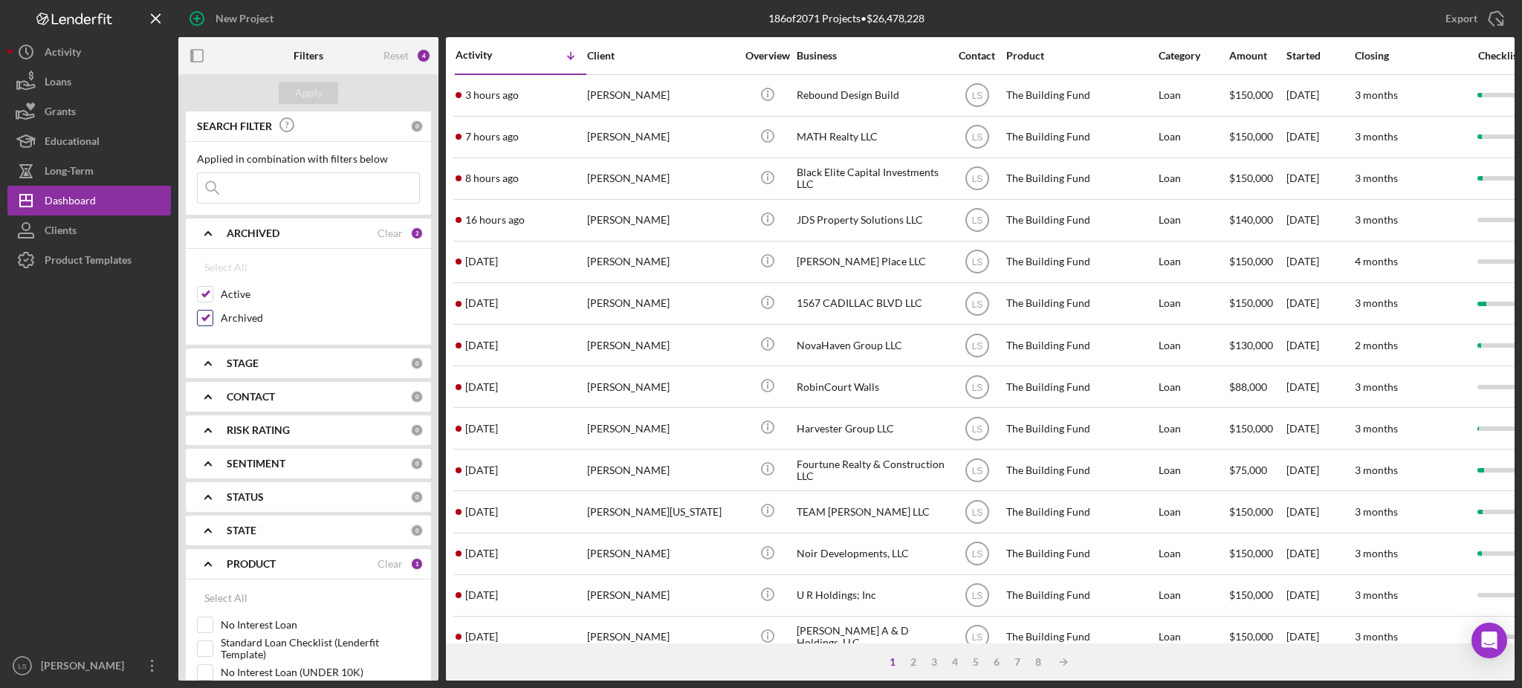 Image resolution: width=1522 pixels, height=688 pixels. I want to click on time: 2025-08-06 18:20, so click(482, 512).